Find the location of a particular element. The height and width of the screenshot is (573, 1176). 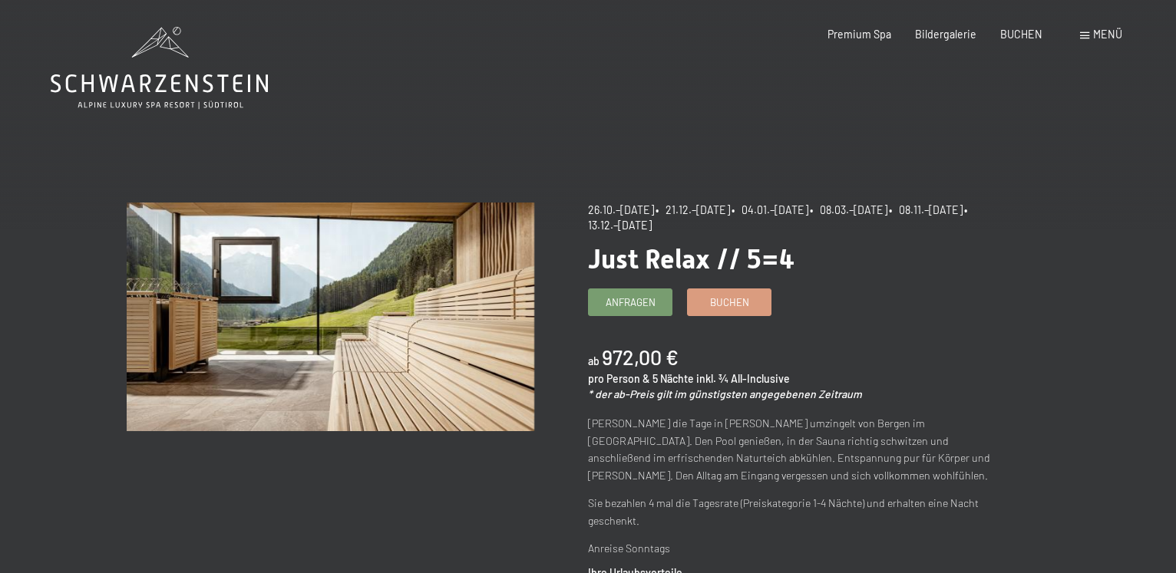

span: Bildergalerie is located at coordinates (946, 34).